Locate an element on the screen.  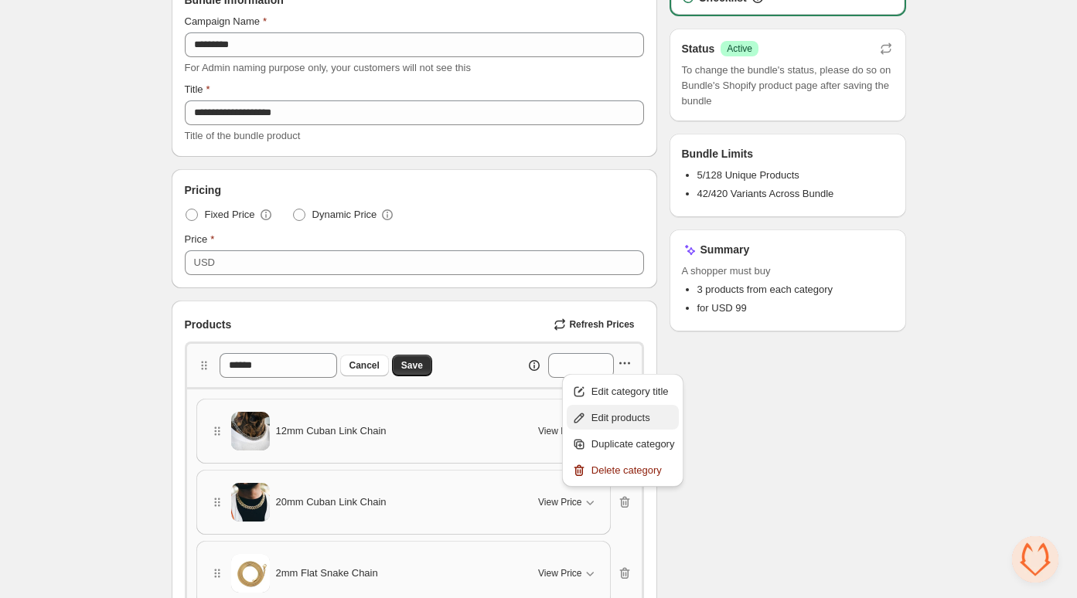
span: Dynamic Price is located at coordinates (345, 215).